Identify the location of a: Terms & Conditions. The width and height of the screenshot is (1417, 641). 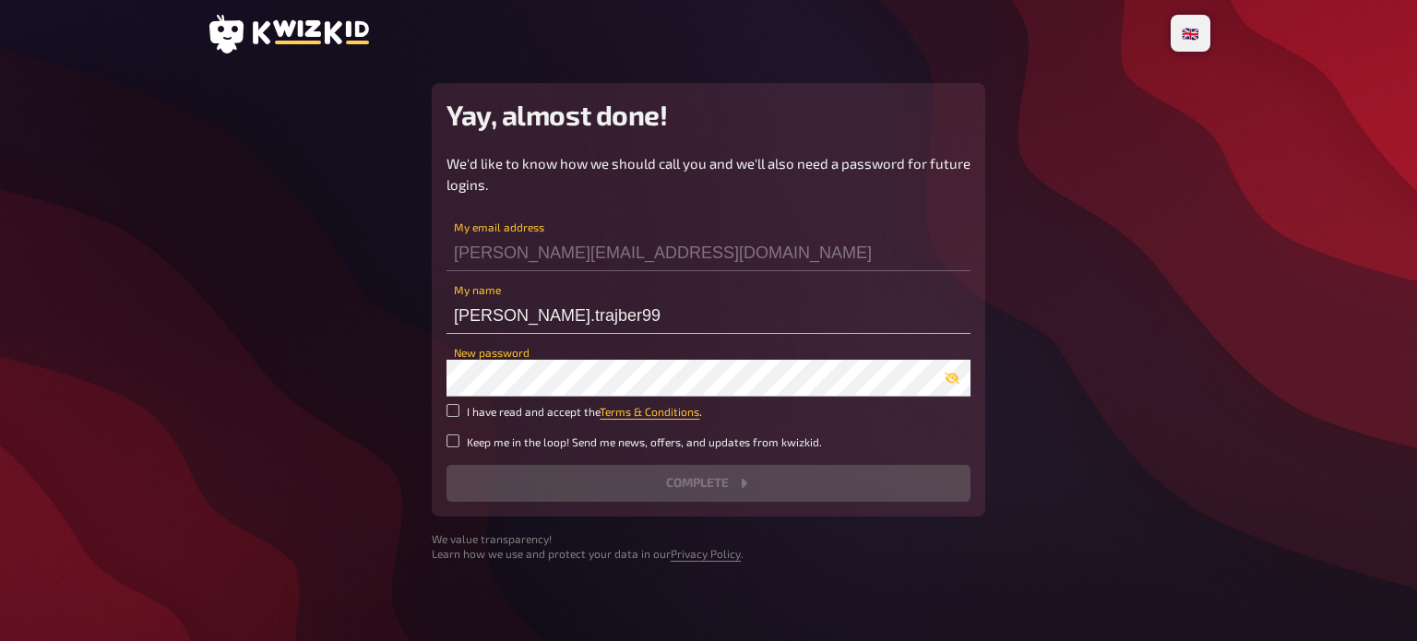
(650, 411).